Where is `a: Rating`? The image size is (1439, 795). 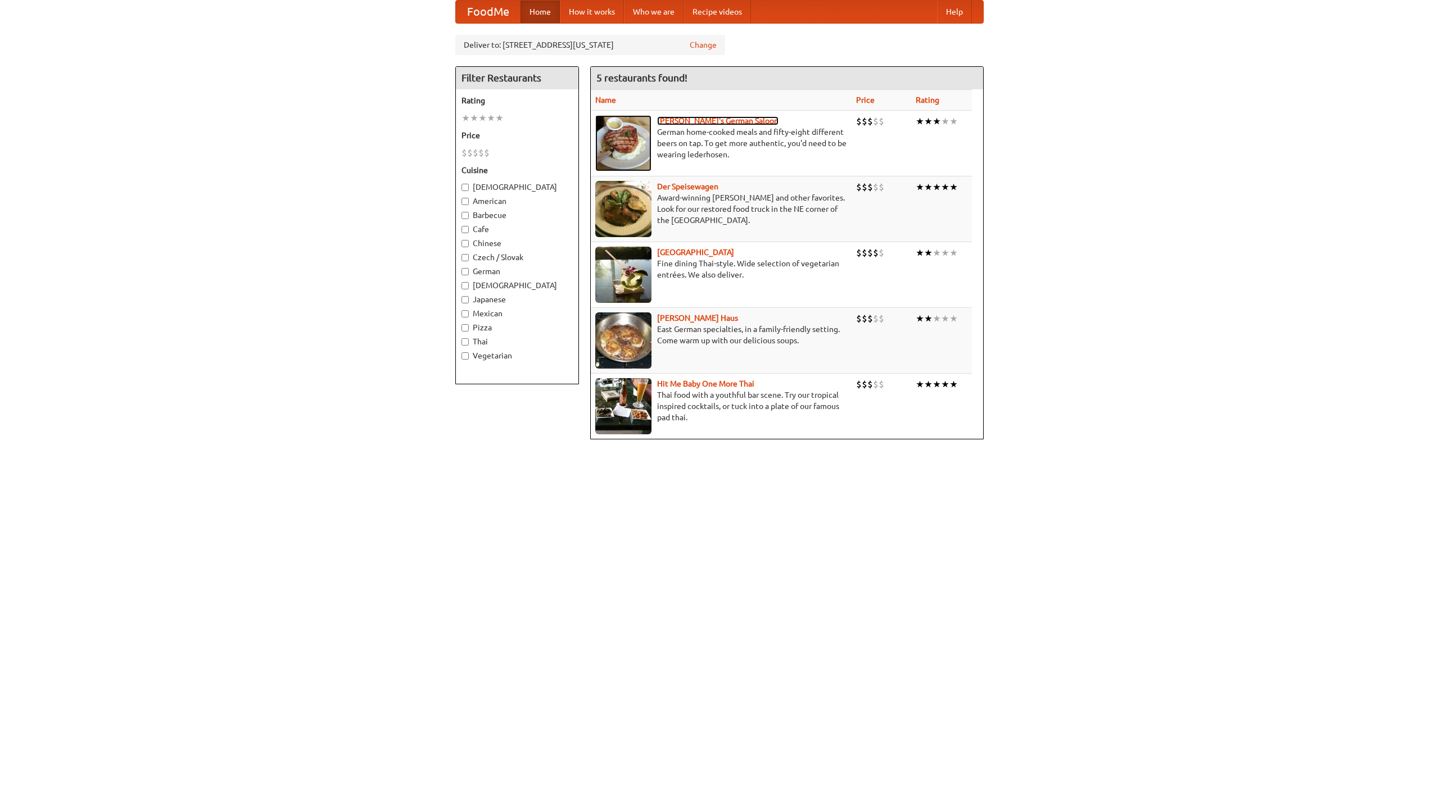 a: Rating is located at coordinates (927, 100).